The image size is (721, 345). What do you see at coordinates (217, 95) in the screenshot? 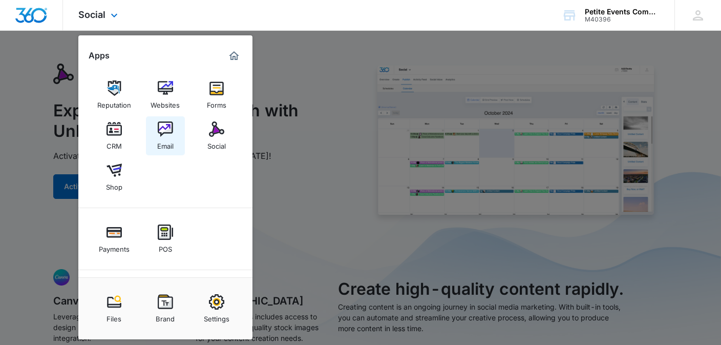
I see `a: Forms` at bounding box center [217, 95].